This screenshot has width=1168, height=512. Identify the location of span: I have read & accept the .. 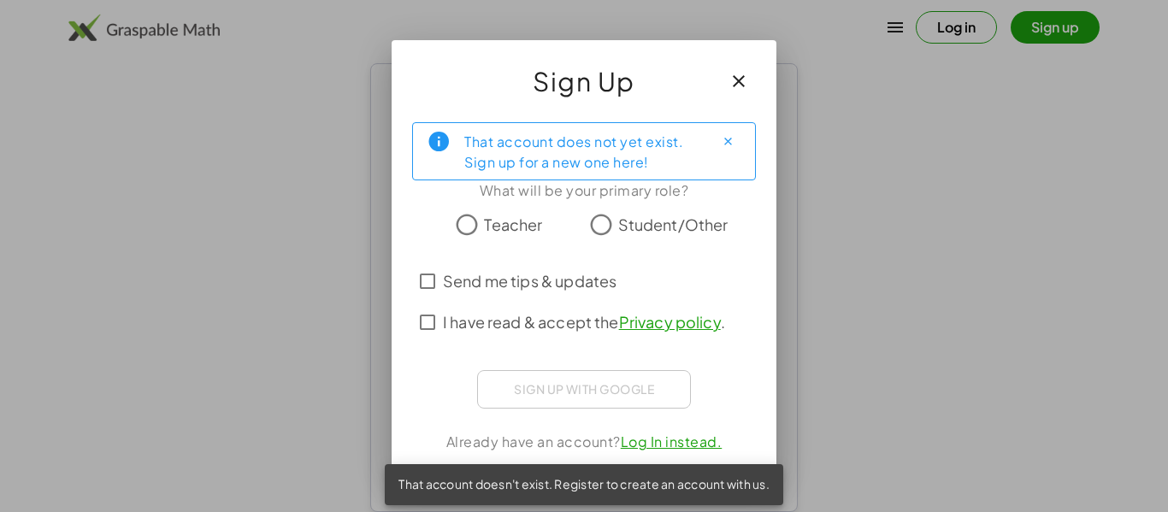
(584, 321).